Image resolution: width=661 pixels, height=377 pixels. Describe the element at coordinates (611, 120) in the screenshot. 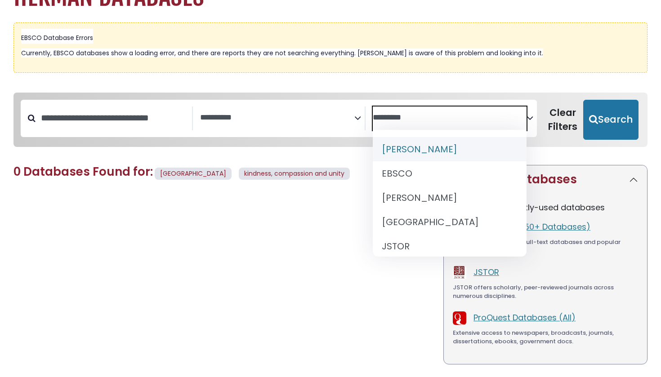

I see `button: Submit for Search Results` at that location.